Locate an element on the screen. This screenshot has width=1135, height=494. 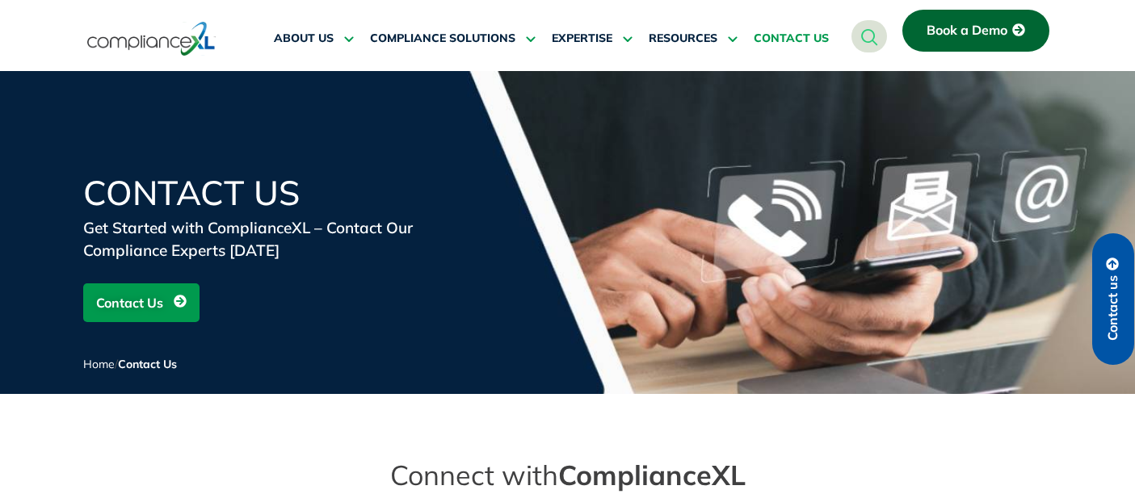
span: Contact us is located at coordinates (1113, 308).